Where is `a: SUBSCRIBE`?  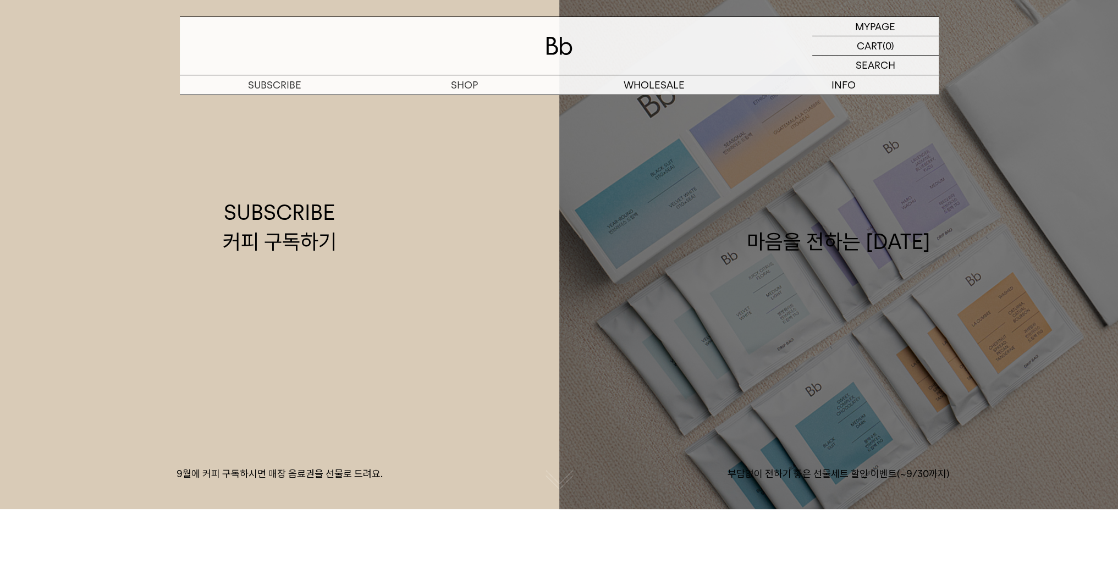 a: SUBSCRIBE is located at coordinates (274, 85).